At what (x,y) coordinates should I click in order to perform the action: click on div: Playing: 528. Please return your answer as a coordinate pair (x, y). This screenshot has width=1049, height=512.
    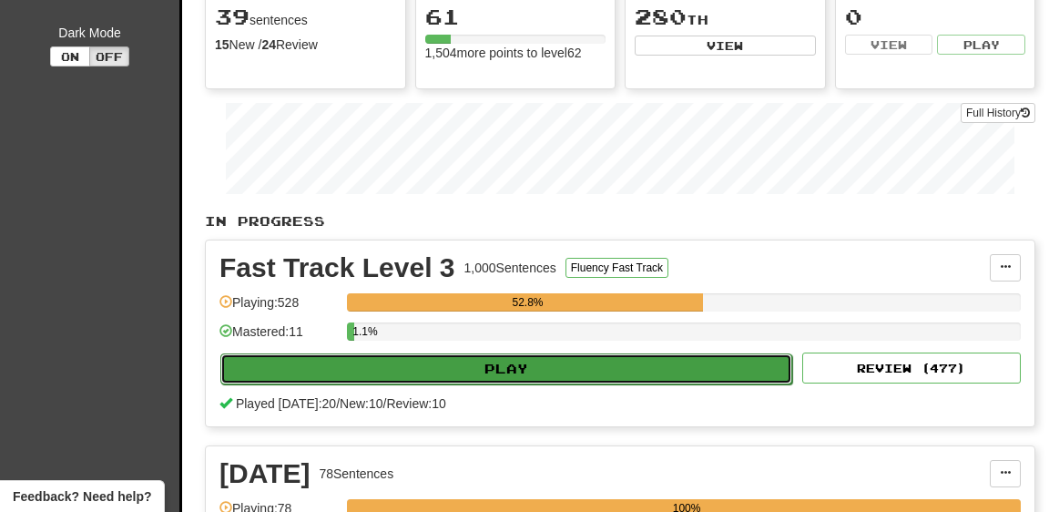
    Looking at the image, I should click on (279, 308).